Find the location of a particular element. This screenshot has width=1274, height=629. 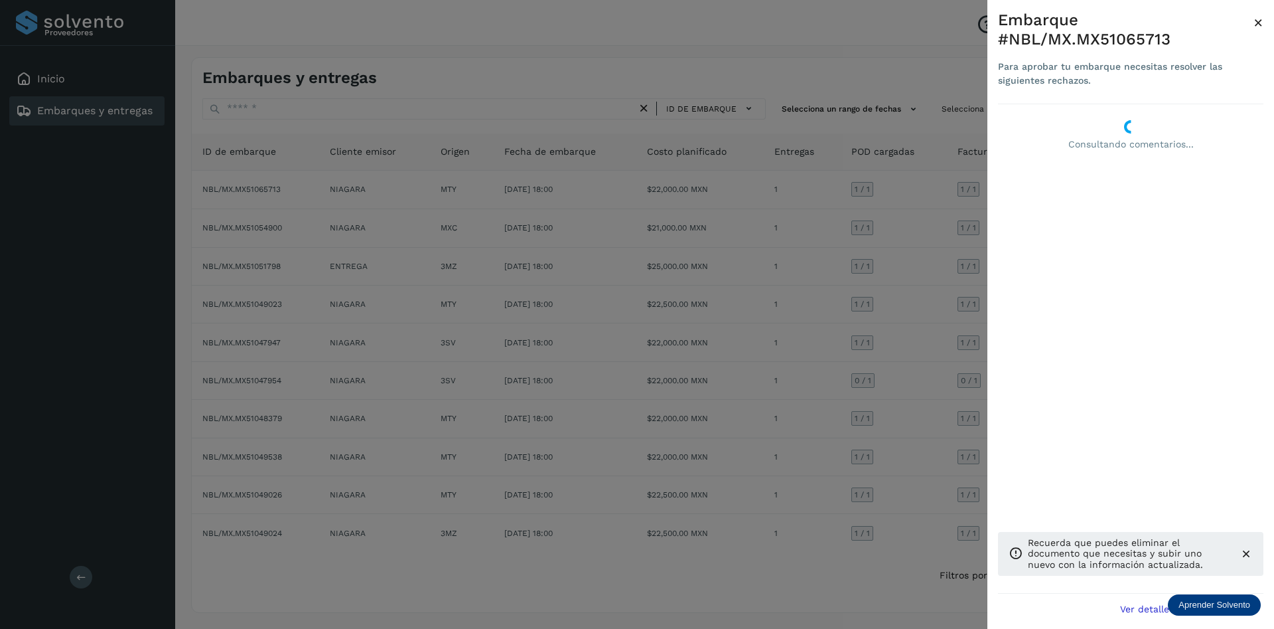

p: Aprender Solvento is located at coordinates (1215, 605).